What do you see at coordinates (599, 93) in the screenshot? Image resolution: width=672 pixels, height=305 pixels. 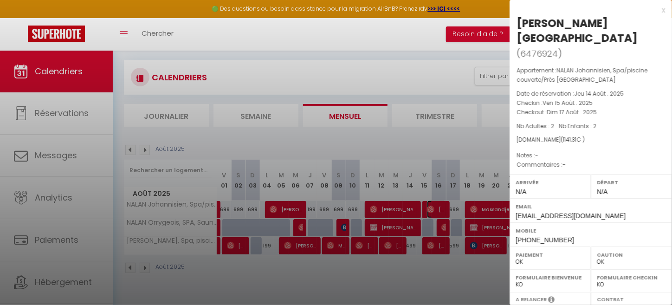 I see `span: Jeu 14 Août . 2025` at bounding box center [599, 93].